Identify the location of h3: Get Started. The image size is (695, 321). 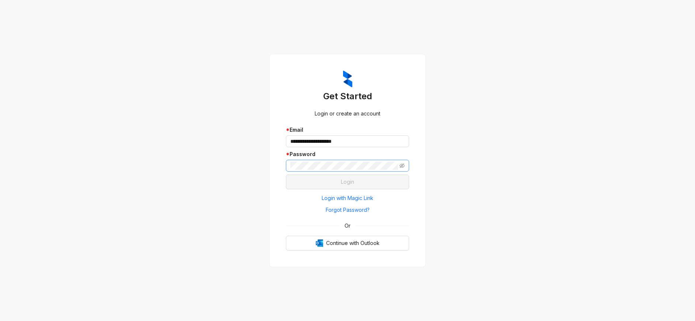
(348, 96).